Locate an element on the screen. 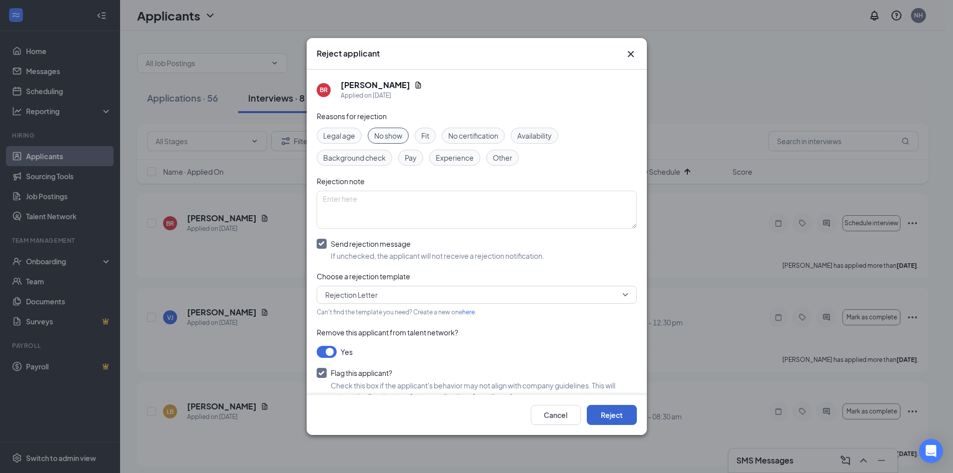  span: Background check is located at coordinates (354, 158).